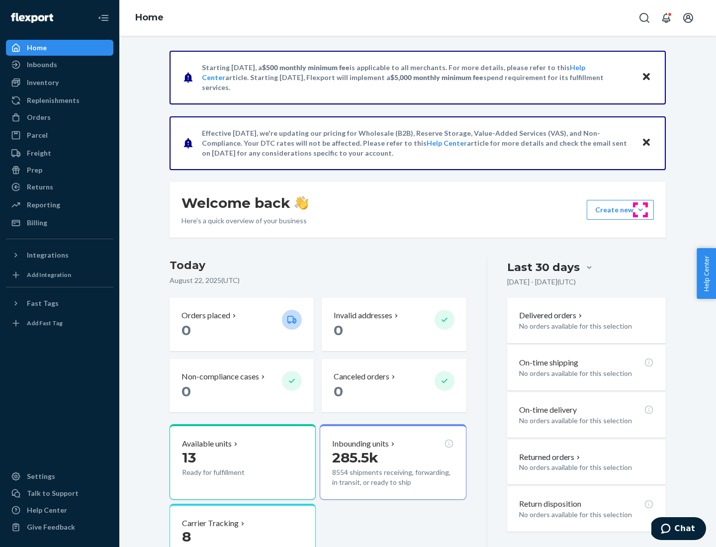 This screenshot has width=716, height=547. Describe the element at coordinates (706, 273) in the screenshot. I see `span: Help Center` at that location.